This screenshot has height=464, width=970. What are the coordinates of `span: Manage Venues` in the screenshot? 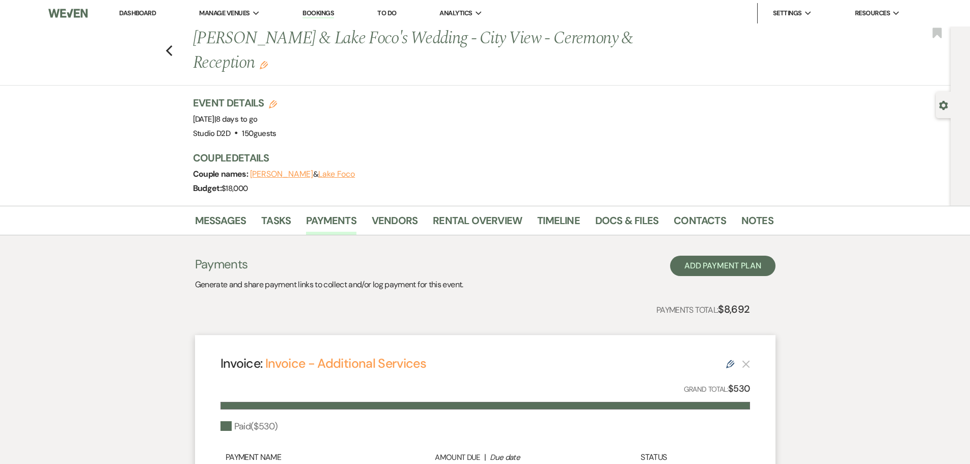 It's located at (224, 13).